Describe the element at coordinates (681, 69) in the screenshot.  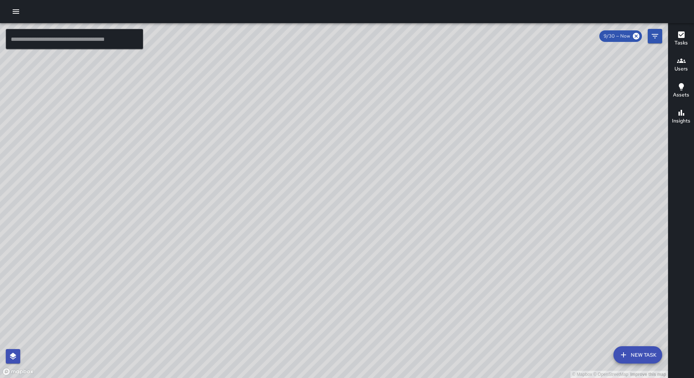
I see `h6: Users` at that location.